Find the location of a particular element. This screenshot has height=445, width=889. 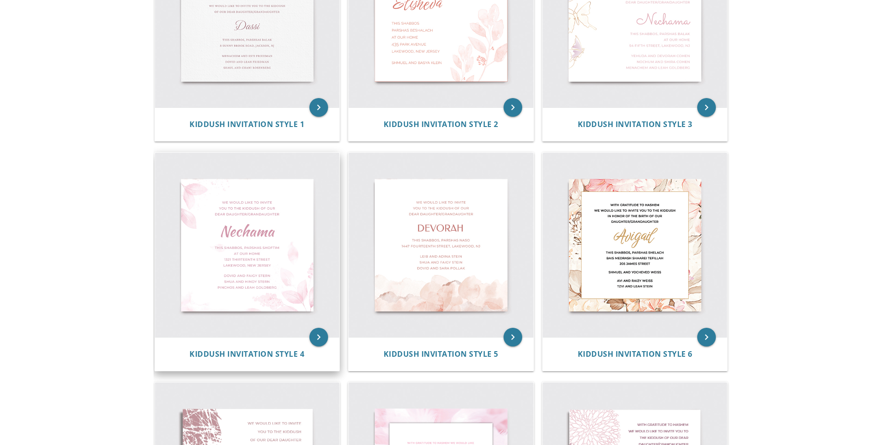

a: Kiddush Invitation Style 1 is located at coordinates (247, 124).